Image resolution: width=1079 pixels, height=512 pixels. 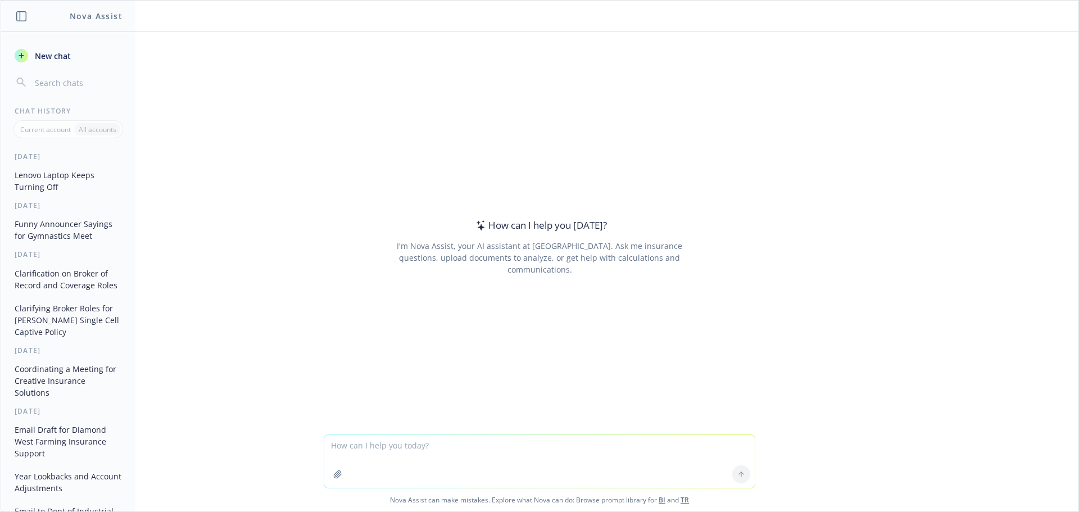 What do you see at coordinates (52, 56) in the screenshot?
I see `span: New chat` at bounding box center [52, 56].